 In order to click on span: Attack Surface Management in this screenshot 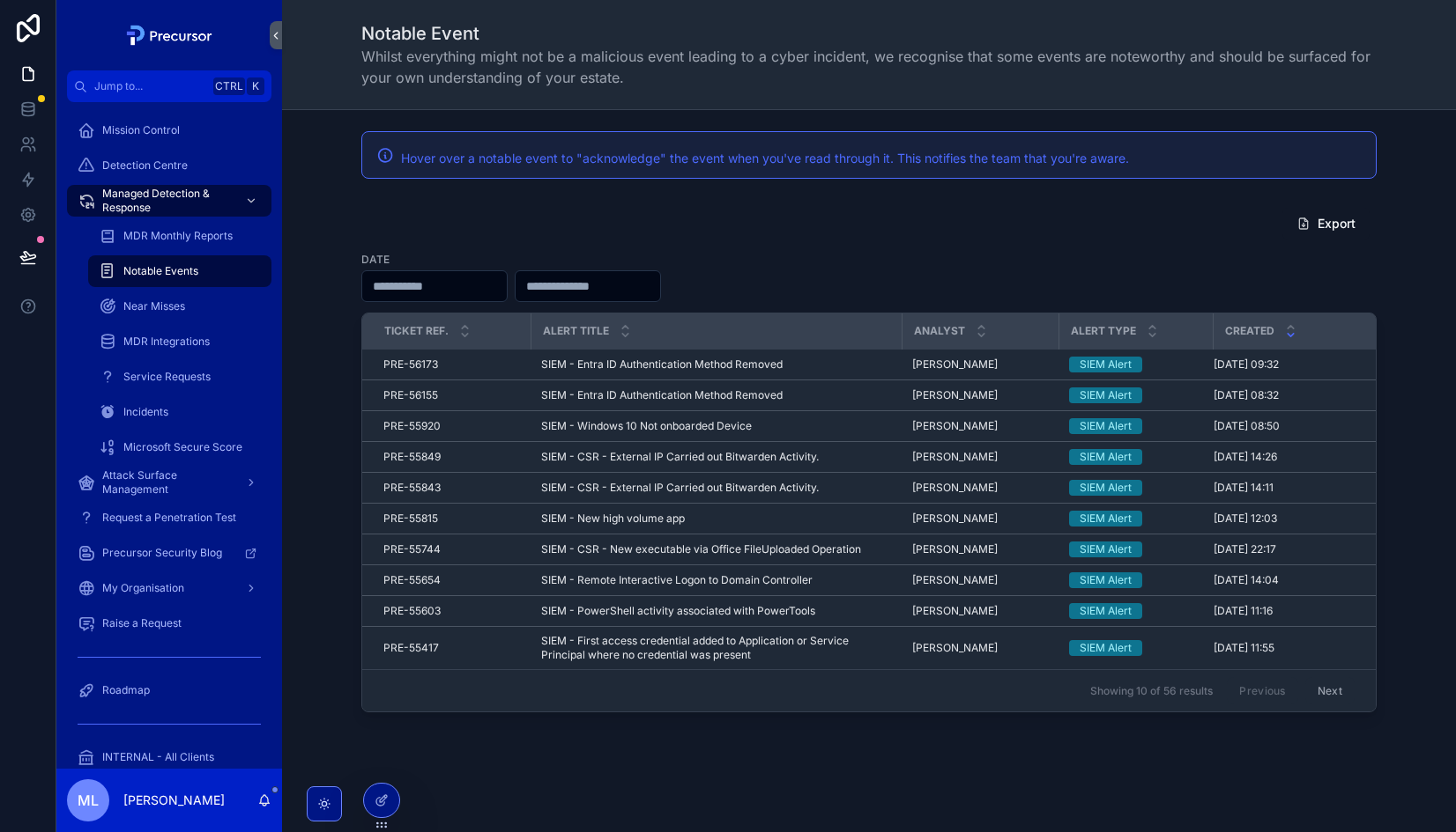, I will do `click(167, 483)`.